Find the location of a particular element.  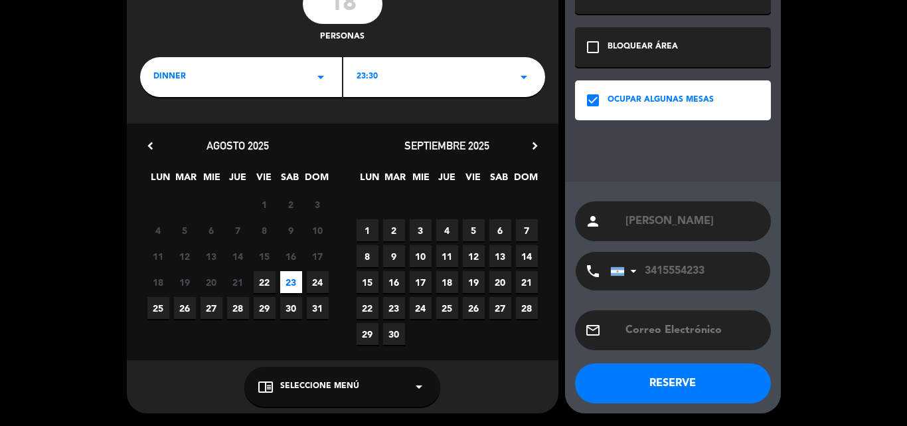

i: phone is located at coordinates (593, 271).